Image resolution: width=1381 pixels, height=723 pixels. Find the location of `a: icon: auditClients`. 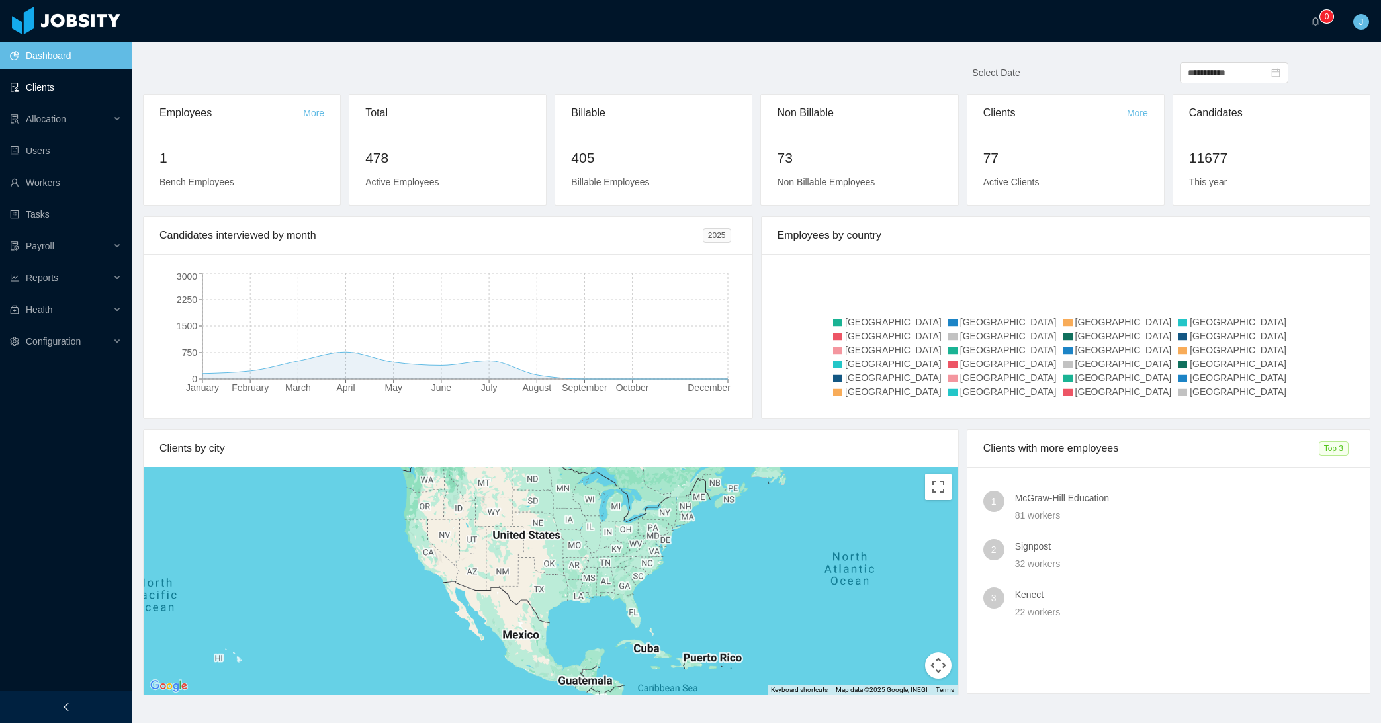

a: icon: auditClients is located at coordinates (65, 87).